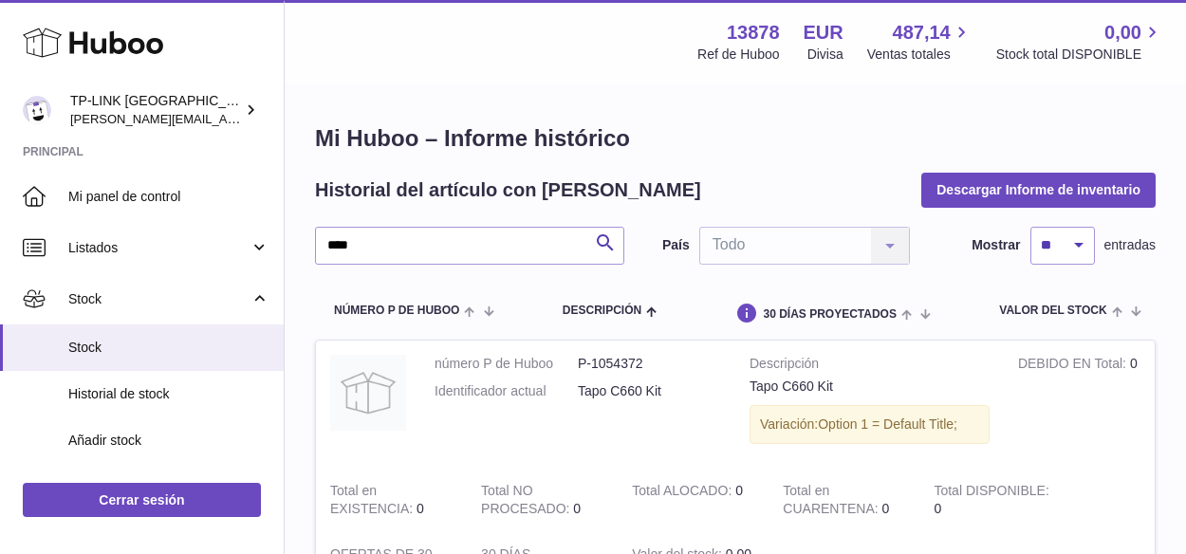 The height and width of the screenshot is (554, 1186). I want to click on strong: Total NO PROCESADO, so click(527, 502).